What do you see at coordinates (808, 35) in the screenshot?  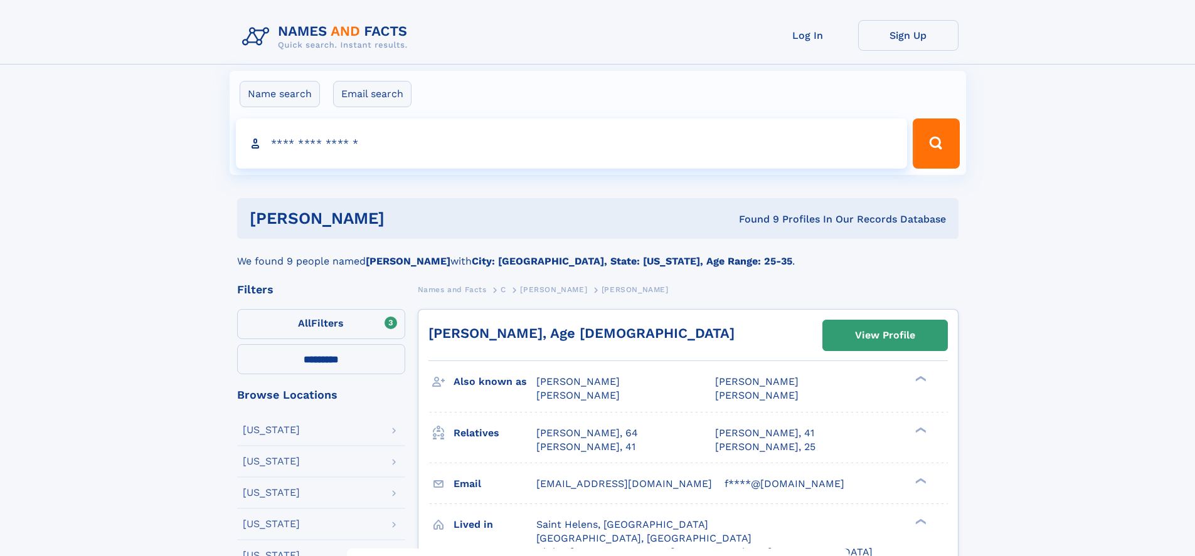 I see `a: Log In` at bounding box center [808, 35].